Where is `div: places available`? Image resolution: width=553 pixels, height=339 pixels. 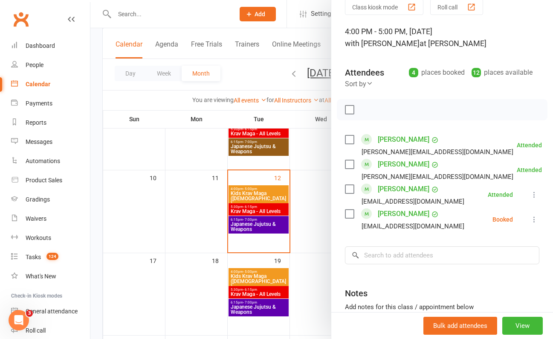 div: places available is located at coordinates (502, 72).